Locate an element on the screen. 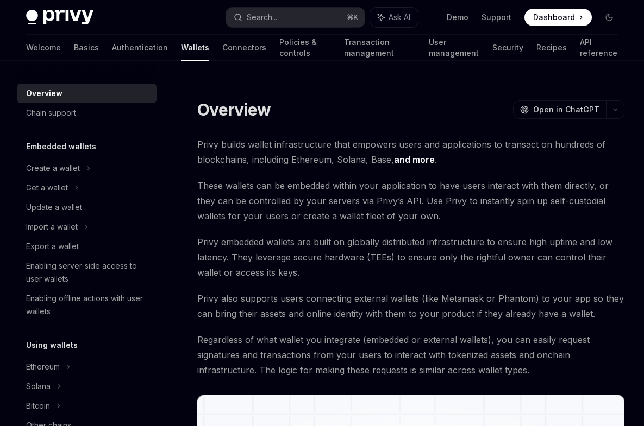 Image resolution: width=644 pixels, height=426 pixels. a: Basics is located at coordinates (86, 48).